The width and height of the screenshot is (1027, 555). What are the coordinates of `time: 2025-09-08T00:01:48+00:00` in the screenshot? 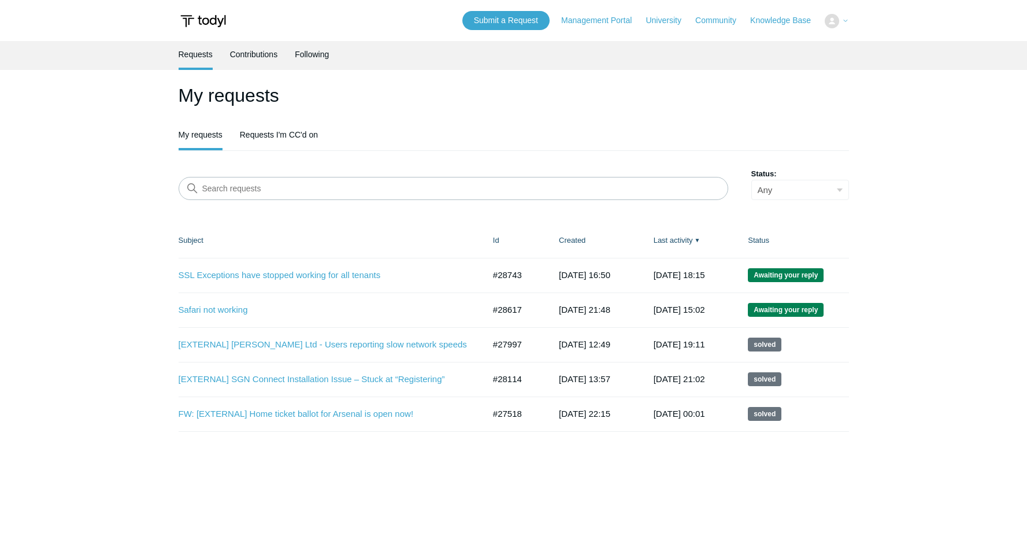 It's located at (679, 413).